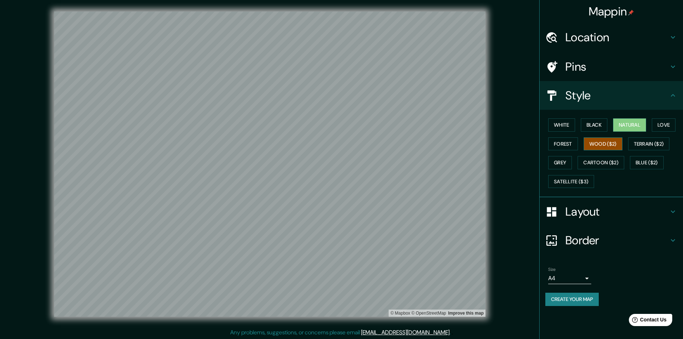 The width and height of the screenshot is (683, 339). What do you see at coordinates (572, 299) in the screenshot?
I see `button: Create your map` at bounding box center [572, 299].